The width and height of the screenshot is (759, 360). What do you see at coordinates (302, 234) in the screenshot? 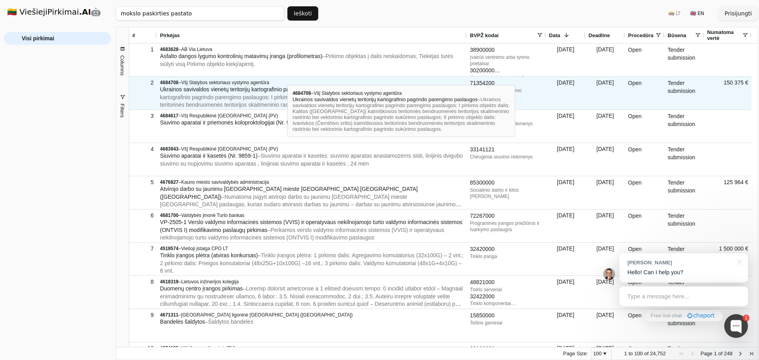
I see `span: – Perkamos verslo valdymo informacinės sistemos (VVIS) ir operatyvaus nekilnojamojo turto valdymo...` at bounding box center [302, 234].